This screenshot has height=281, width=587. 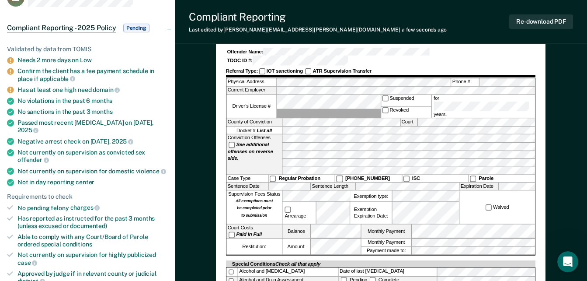 What do you see at coordinates (318, 17) in the screenshot?
I see `div: Compliant Reporting` at bounding box center [318, 17].